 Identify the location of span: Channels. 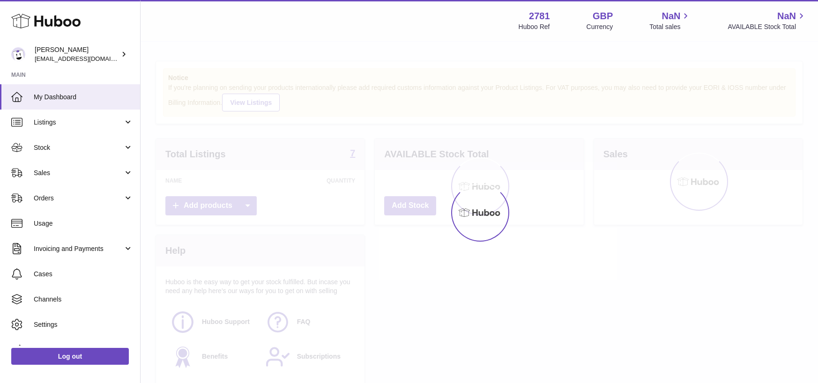
(83, 299).